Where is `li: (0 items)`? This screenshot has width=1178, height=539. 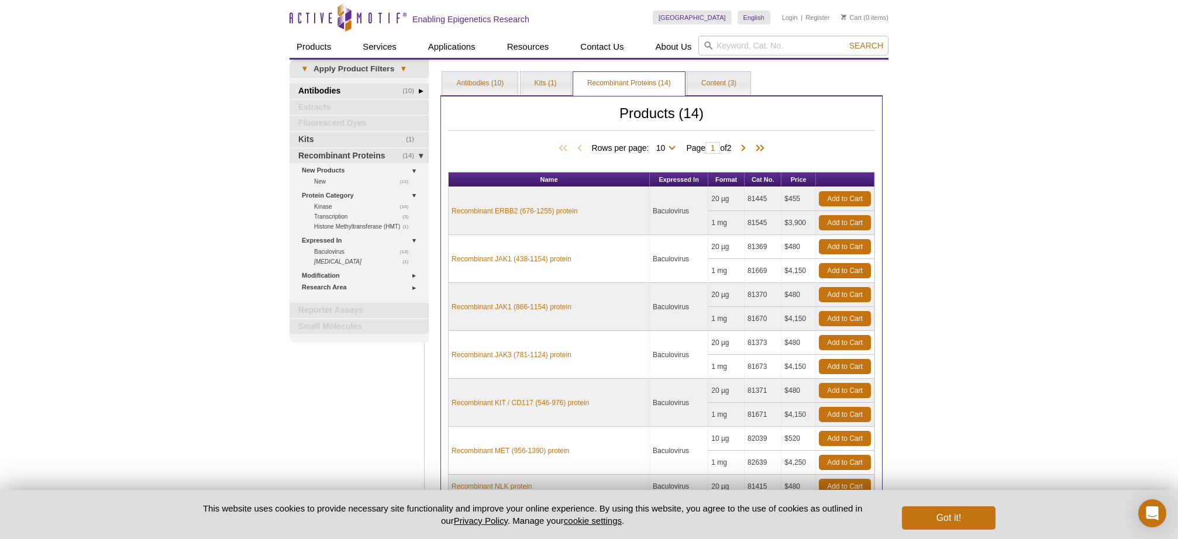
li: (0 items) is located at coordinates (864, 18).